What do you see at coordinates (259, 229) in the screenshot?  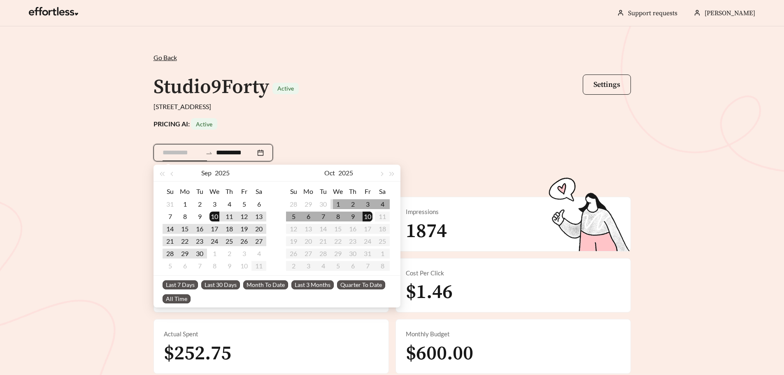 I see `td: 2025-09-20` at bounding box center [259, 229].